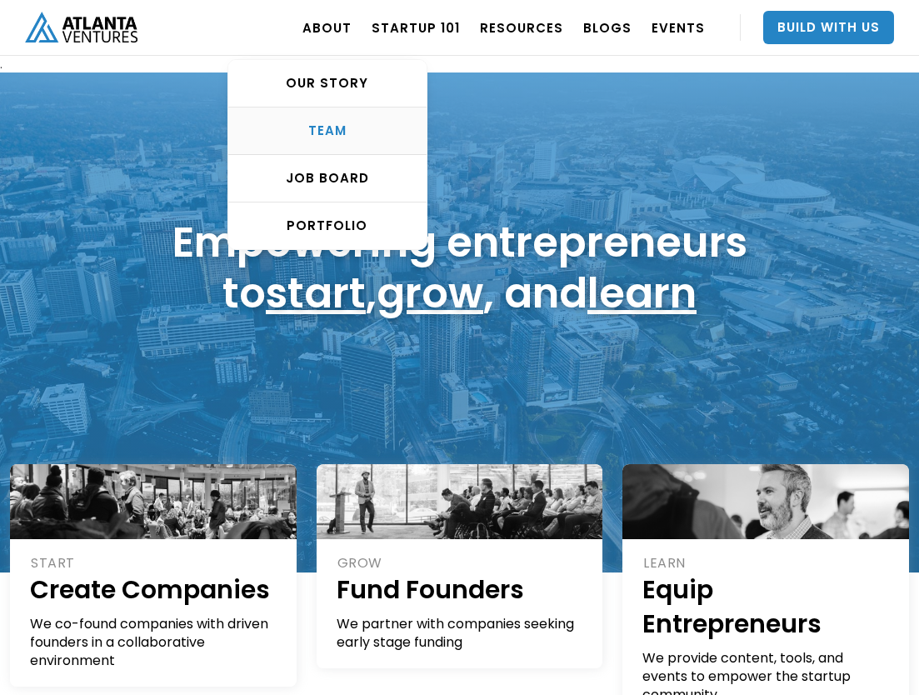  Describe the element at coordinates (327, 131) in the screenshot. I see `div: TEAM` at that location.